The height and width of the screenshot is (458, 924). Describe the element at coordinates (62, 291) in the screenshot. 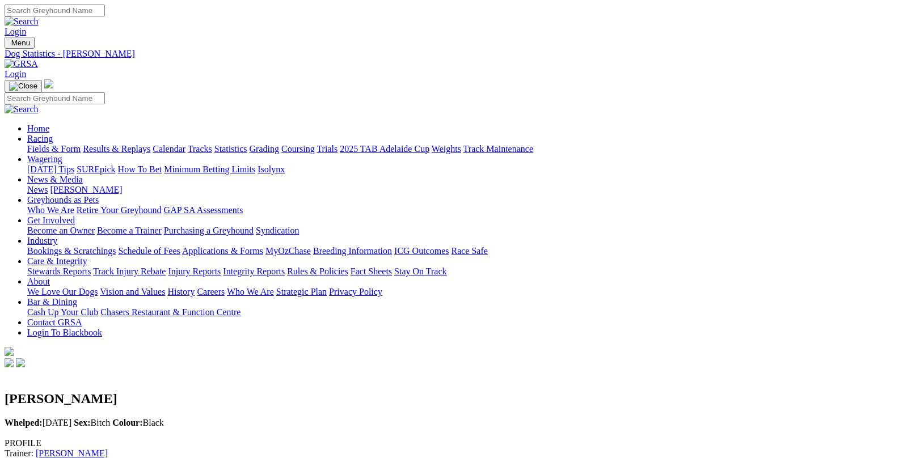

I see `a: We Love Our Dogs` at that location.